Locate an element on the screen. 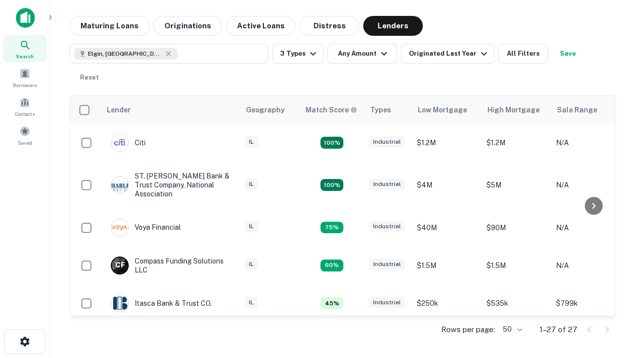 This screenshot has width=636, height=358. div: Matching Properties: 12, hasApolloMatch: undefined is located at coordinates (332, 185).